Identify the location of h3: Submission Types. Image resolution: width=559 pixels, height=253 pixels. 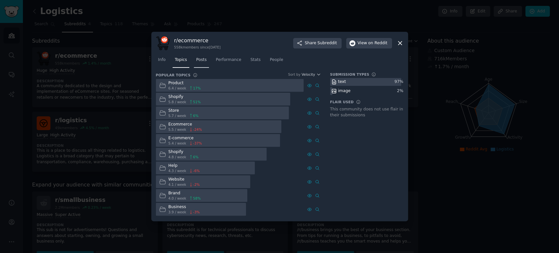
(350, 74).